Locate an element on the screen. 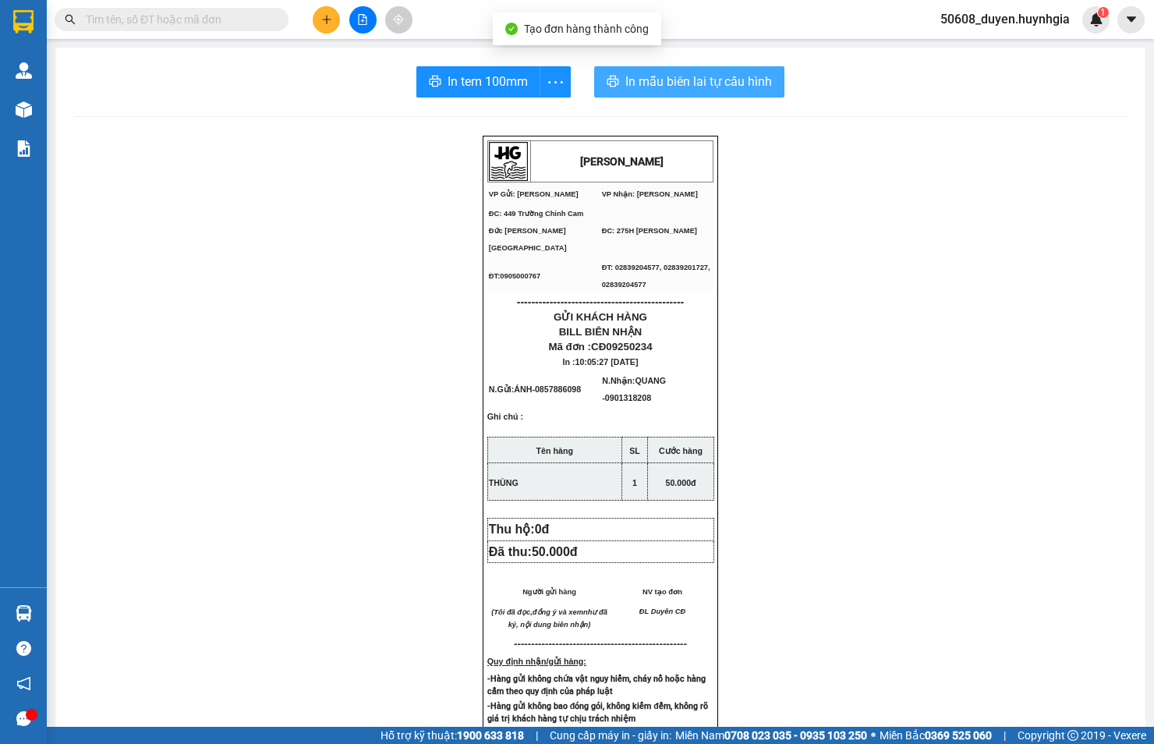 The width and height of the screenshot is (1154, 744). span: N.Nhận: is located at coordinates (634, 389).